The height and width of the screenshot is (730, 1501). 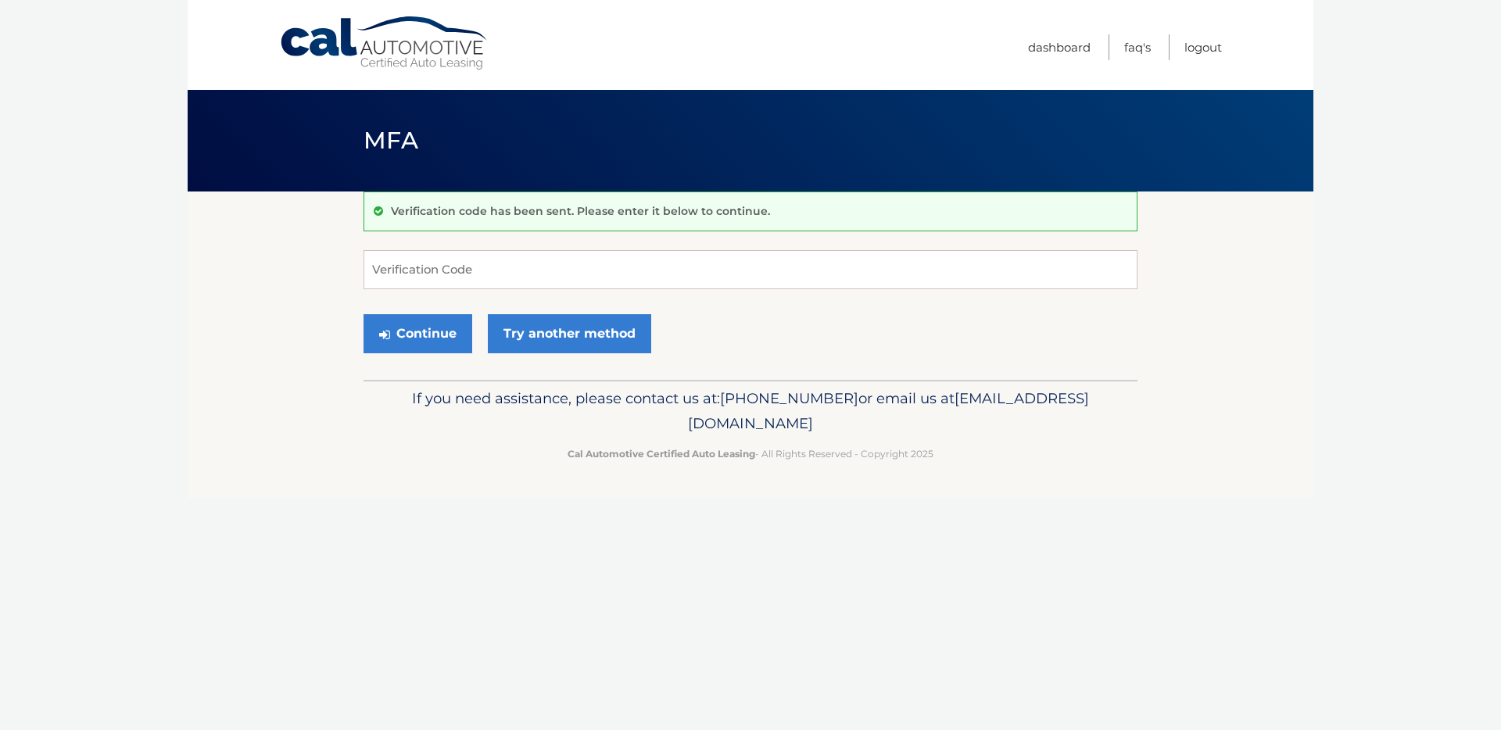 What do you see at coordinates (569, 334) in the screenshot?
I see `a: Try another method` at bounding box center [569, 334].